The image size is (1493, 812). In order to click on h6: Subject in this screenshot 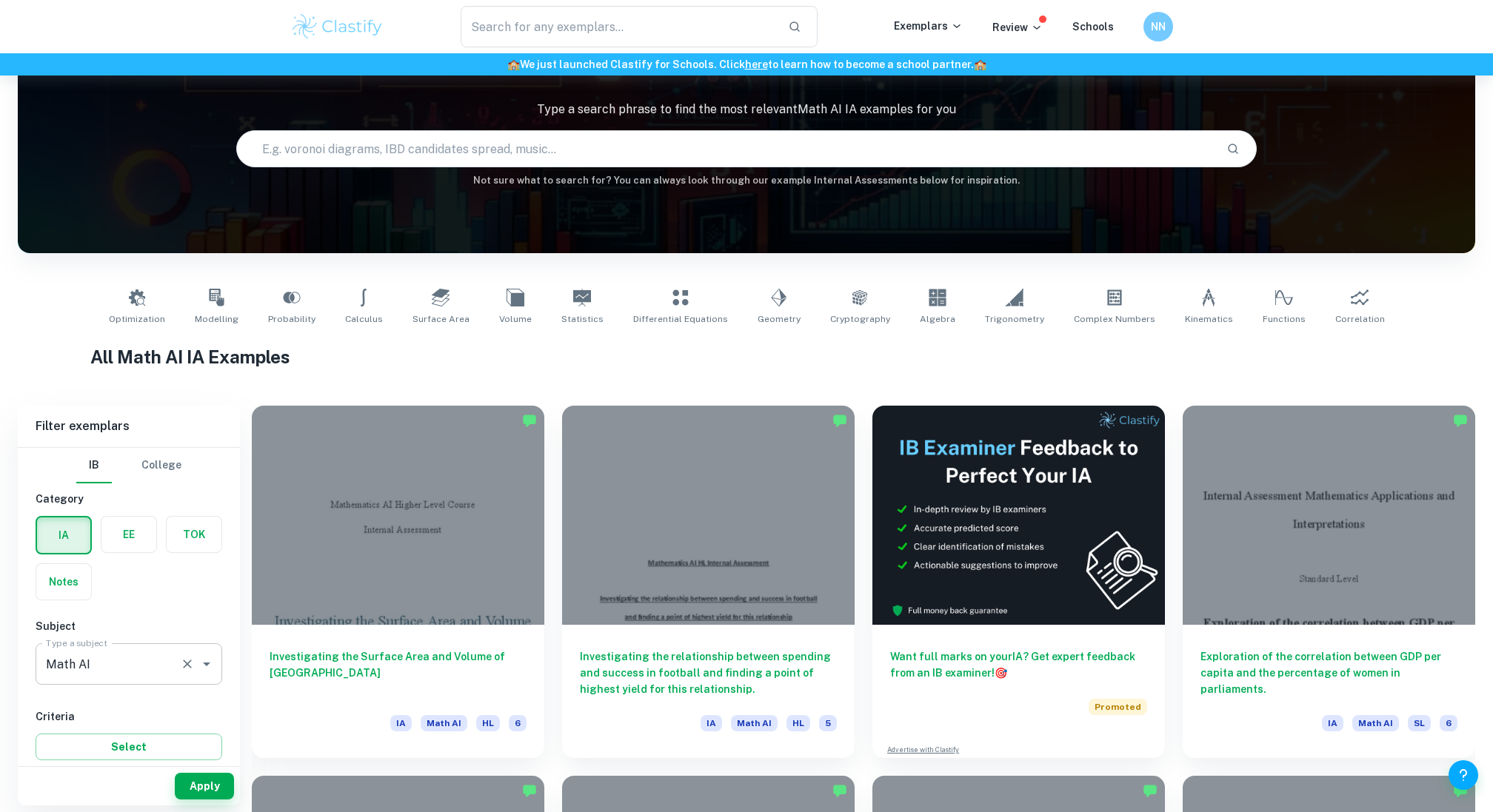, I will do `click(129, 627)`.